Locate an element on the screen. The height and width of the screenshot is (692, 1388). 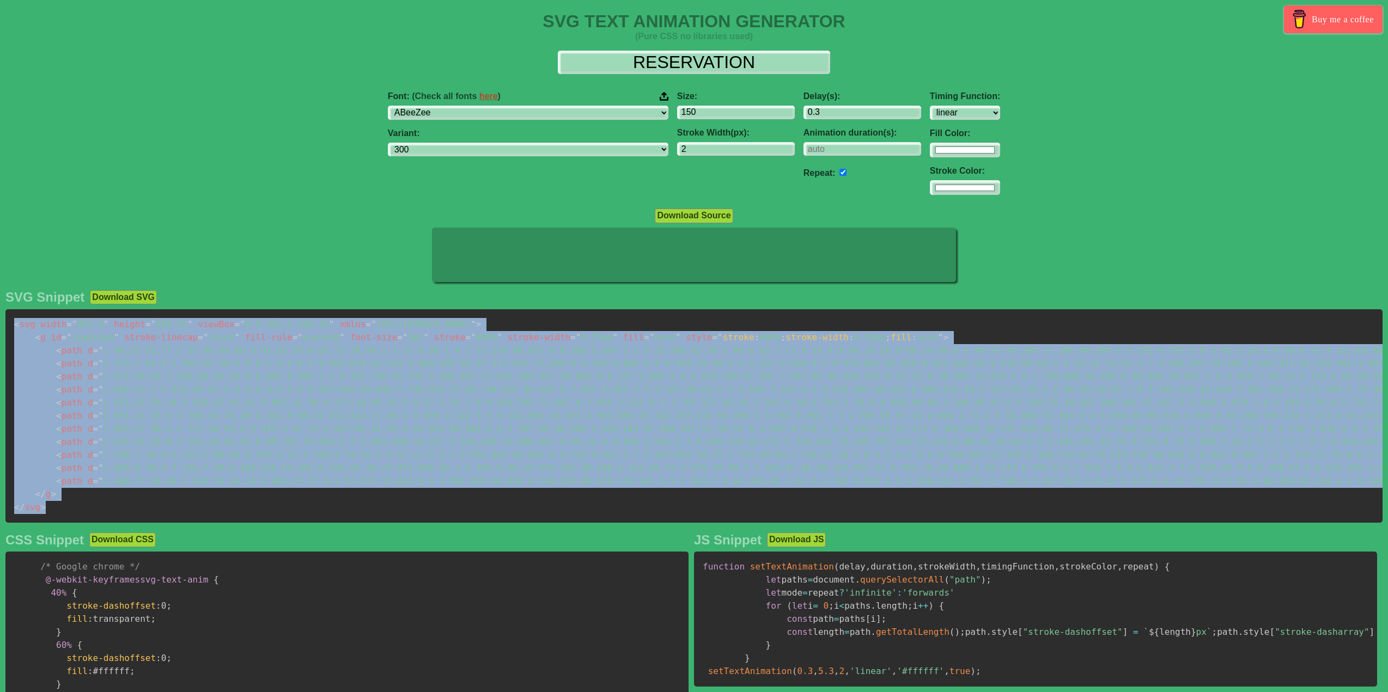
label: Stroke Width(px): is located at coordinates (736, 133).